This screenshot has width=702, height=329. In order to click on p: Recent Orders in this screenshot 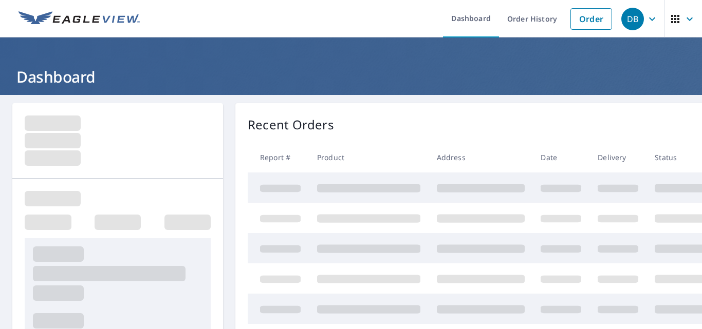, I will do `click(291, 125)`.